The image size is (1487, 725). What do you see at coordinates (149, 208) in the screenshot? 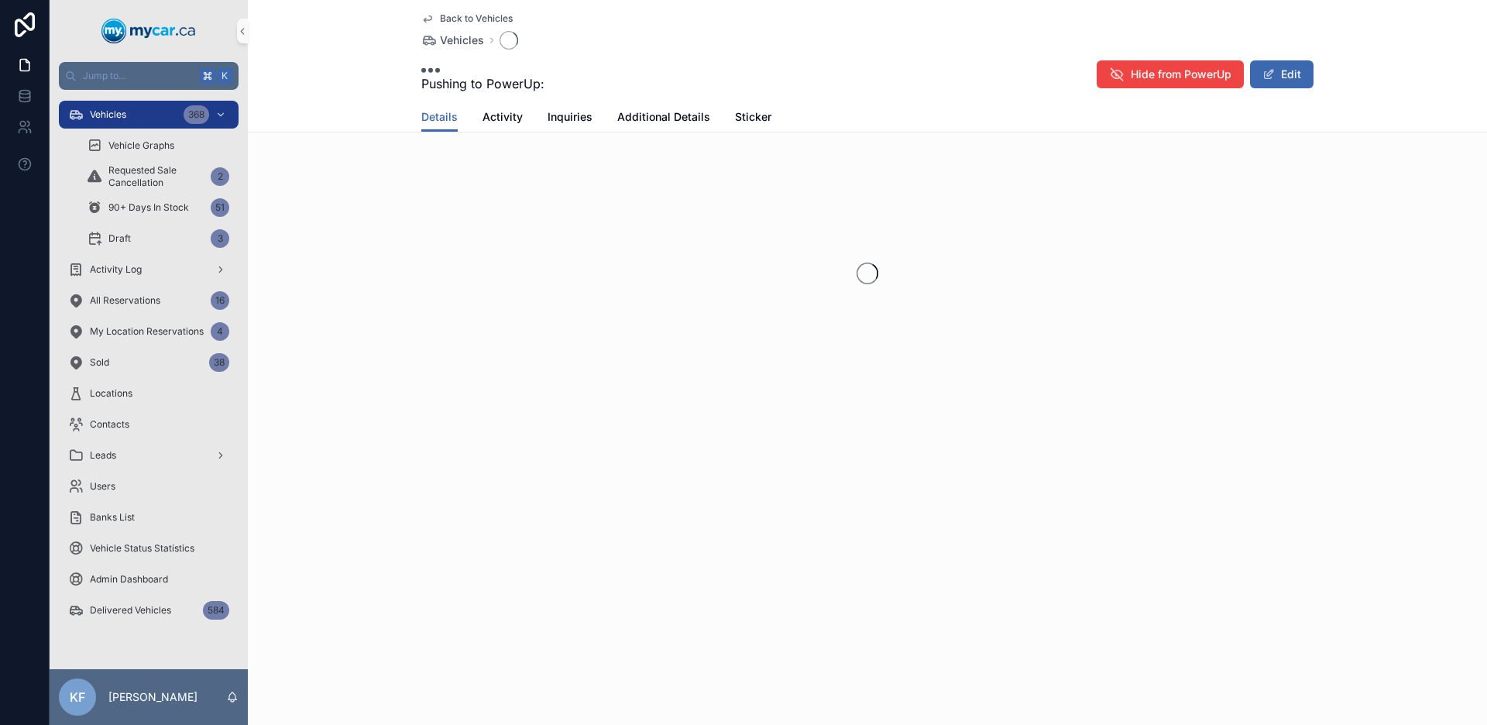
I see `span: 90+ Days In Stock` at bounding box center [149, 208].